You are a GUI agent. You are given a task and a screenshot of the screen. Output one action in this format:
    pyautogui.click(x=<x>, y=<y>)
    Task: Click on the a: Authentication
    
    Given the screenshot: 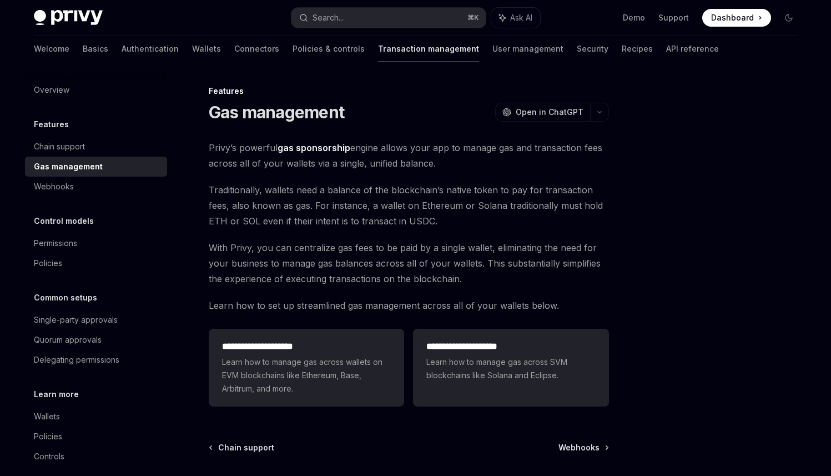 What is the action you would take?
    pyautogui.click(x=150, y=49)
    